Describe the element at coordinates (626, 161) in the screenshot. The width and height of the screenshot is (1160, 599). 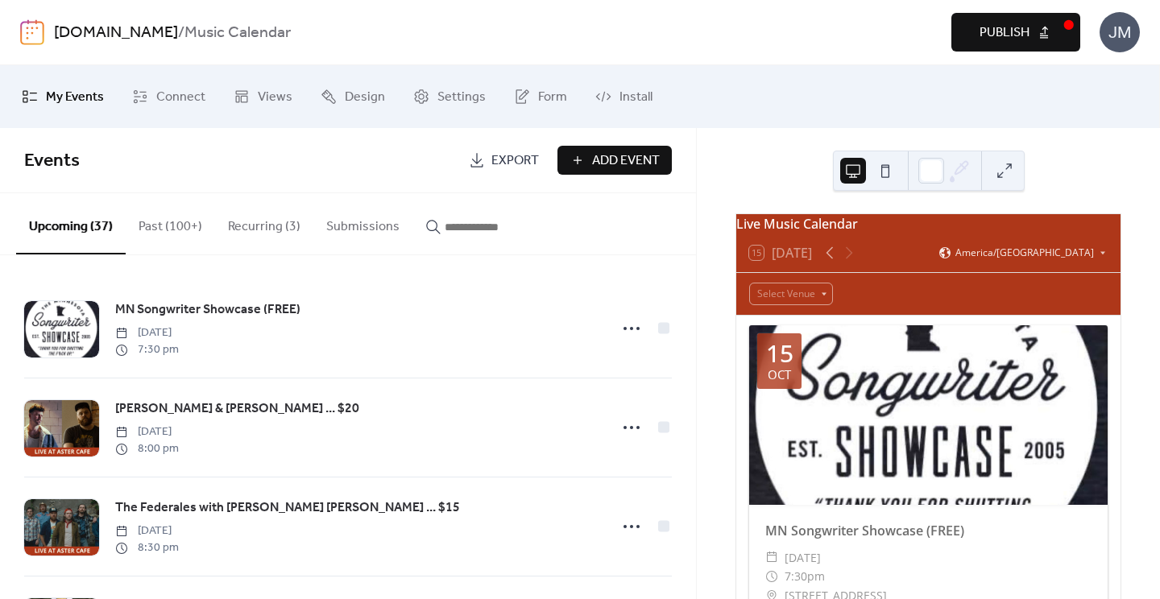
I see `span: Add Event` at that location.